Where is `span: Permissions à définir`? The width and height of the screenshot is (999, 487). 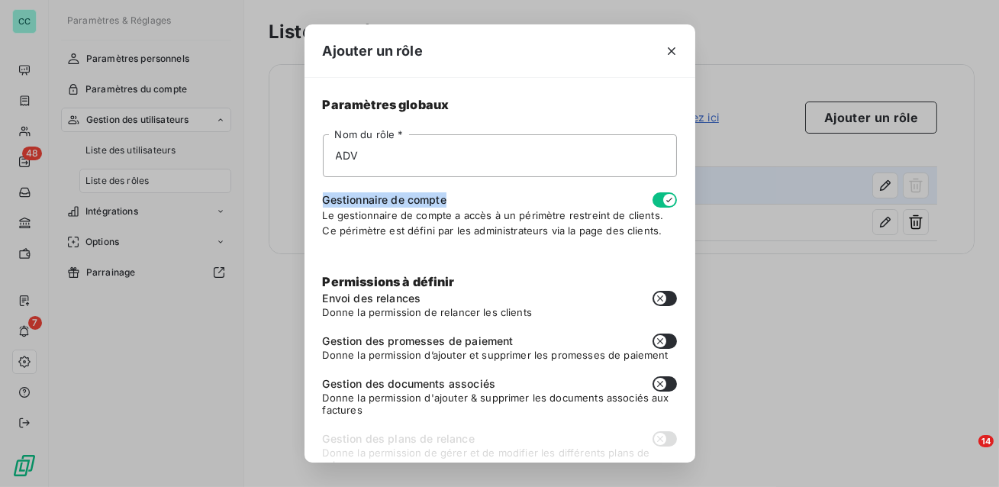 span: Permissions à définir is located at coordinates (388, 282).